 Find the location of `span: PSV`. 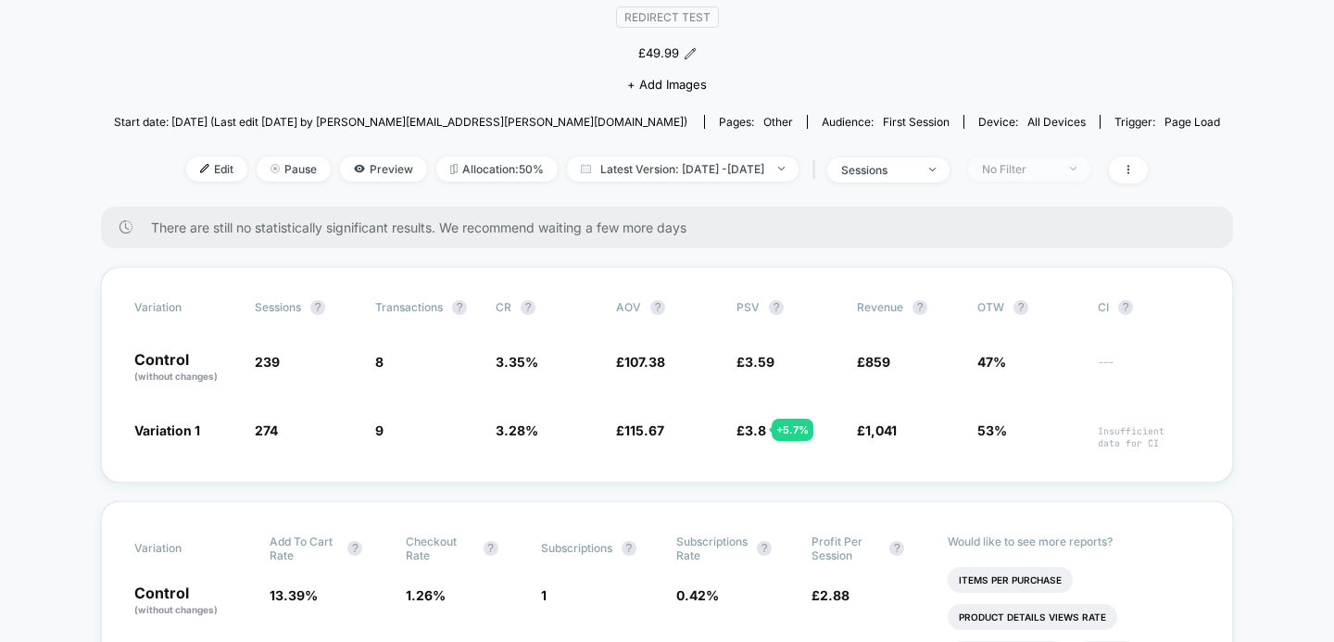

span: PSV is located at coordinates (748, 307).